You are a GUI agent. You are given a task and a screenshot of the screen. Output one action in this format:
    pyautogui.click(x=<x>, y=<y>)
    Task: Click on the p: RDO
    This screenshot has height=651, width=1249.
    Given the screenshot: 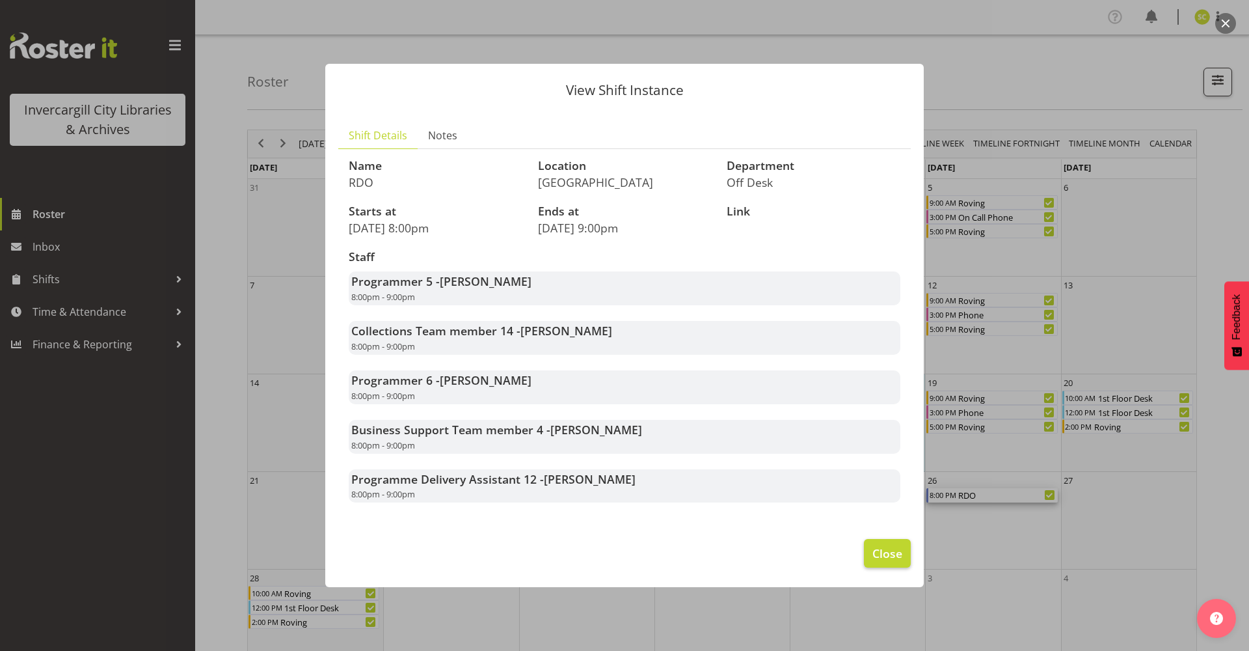 What is the action you would take?
    pyautogui.click(x=435, y=182)
    